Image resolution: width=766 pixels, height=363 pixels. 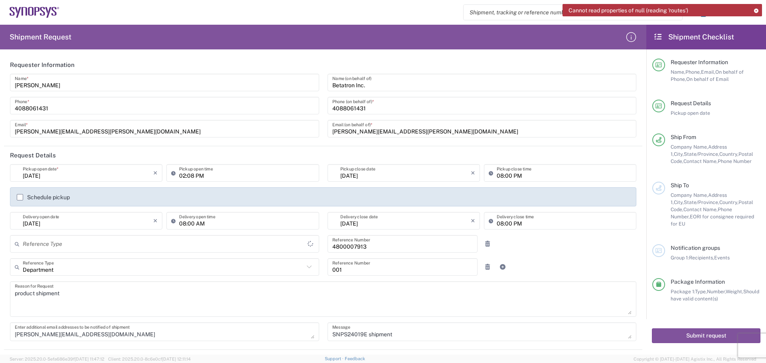 I want to click on input: Shipment, tracking or reference number, so click(x=567, y=12).